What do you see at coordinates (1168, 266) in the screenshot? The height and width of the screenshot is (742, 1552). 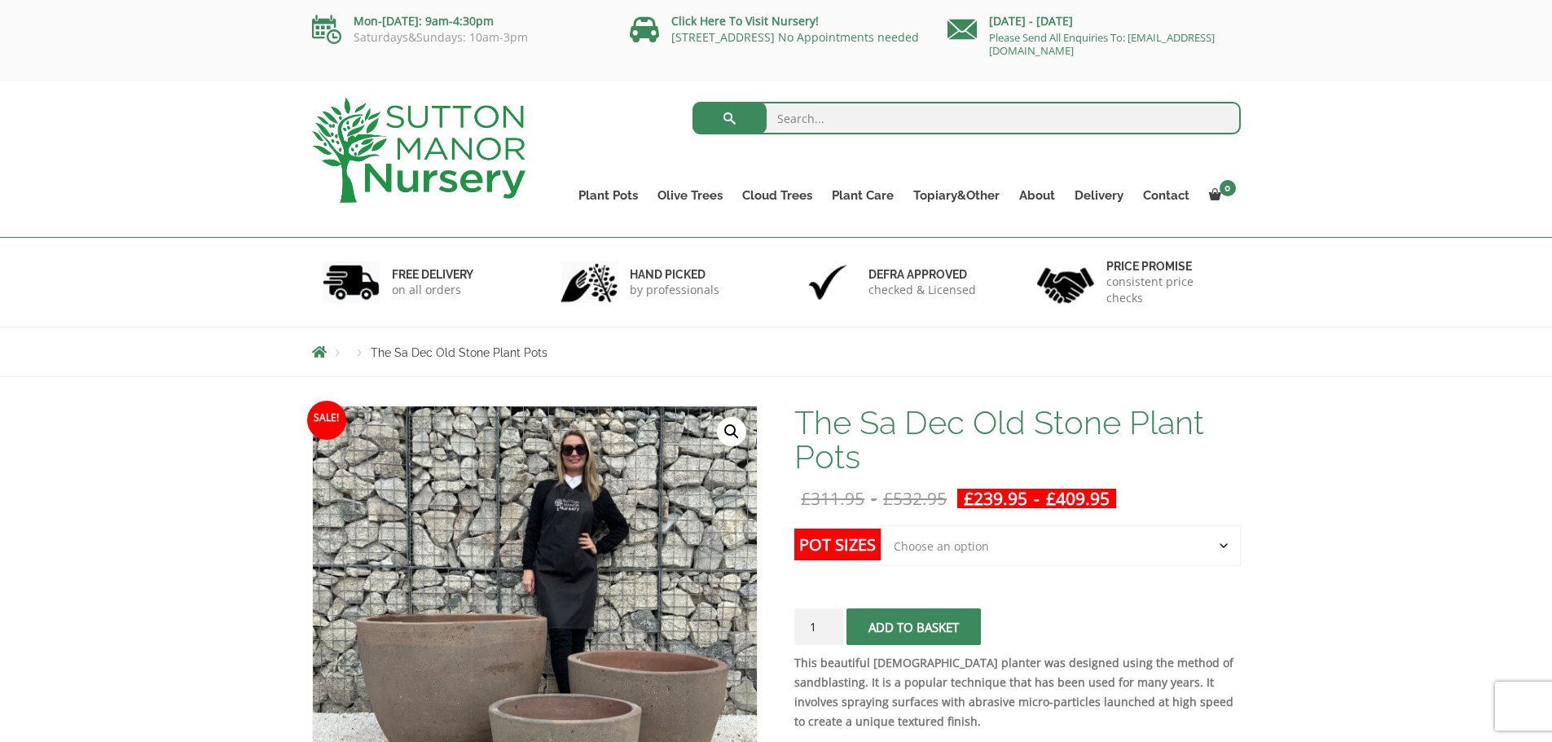 I see `h6: Price promise` at bounding box center [1168, 266].